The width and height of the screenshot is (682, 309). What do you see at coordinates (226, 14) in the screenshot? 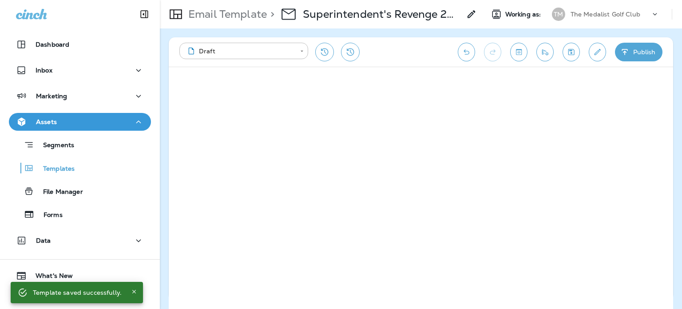
I see `p: Email Template` at bounding box center [226, 14].